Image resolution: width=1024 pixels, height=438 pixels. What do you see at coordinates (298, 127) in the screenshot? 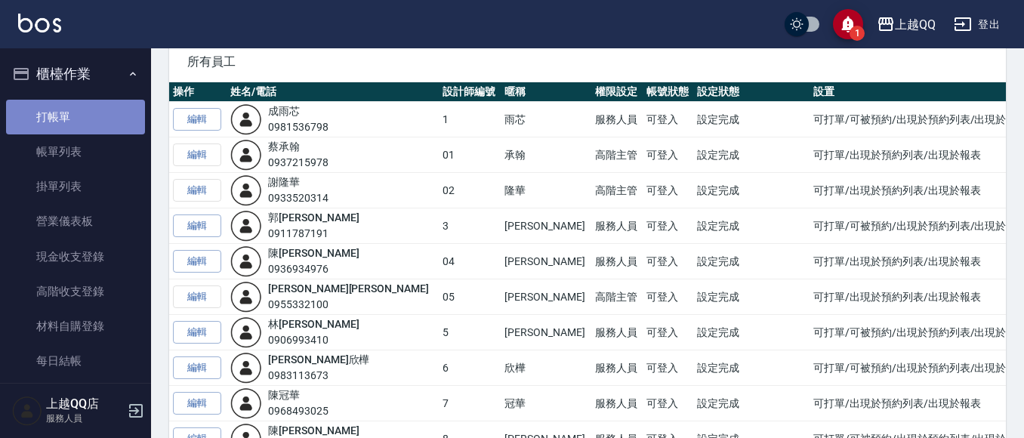
I see `div: 0981536798` at bounding box center [298, 127].